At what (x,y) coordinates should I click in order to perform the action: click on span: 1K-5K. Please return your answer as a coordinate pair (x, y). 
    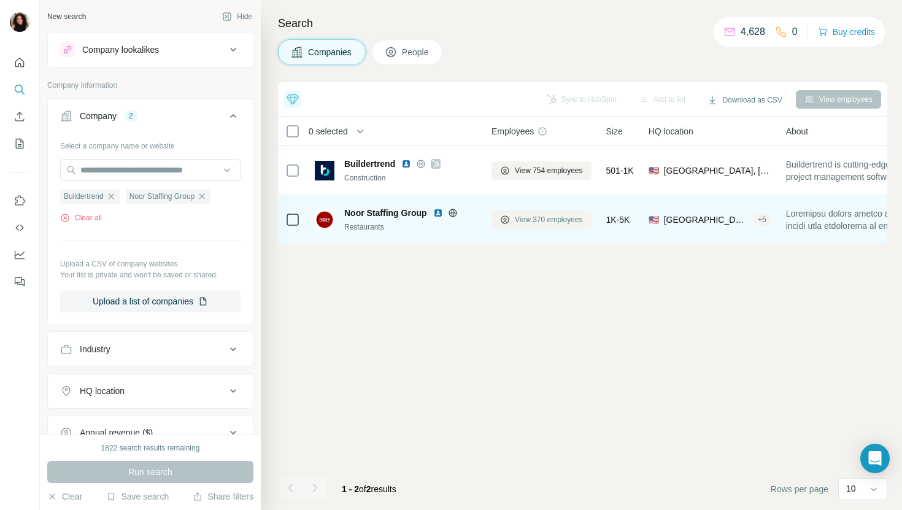
    Looking at the image, I should click on (618, 220).